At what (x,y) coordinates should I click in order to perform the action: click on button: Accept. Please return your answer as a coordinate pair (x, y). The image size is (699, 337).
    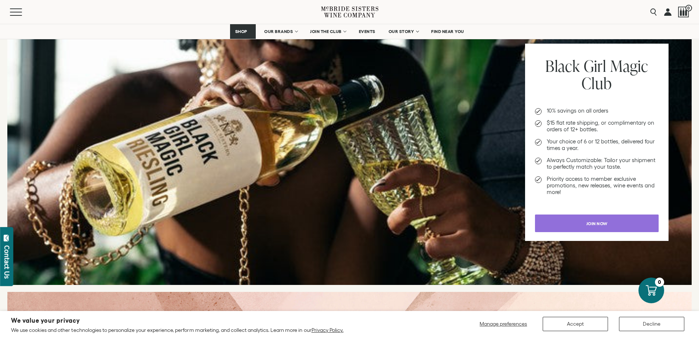
    Looking at the image, I should click on (576, 324).